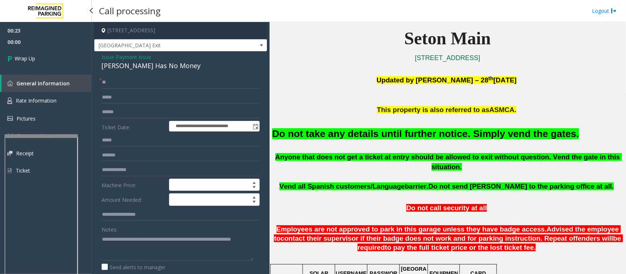 The image size is (626, 274). Describe the element at coordinates (613, 11) in the screenshot. I see `img: logout` at that location.